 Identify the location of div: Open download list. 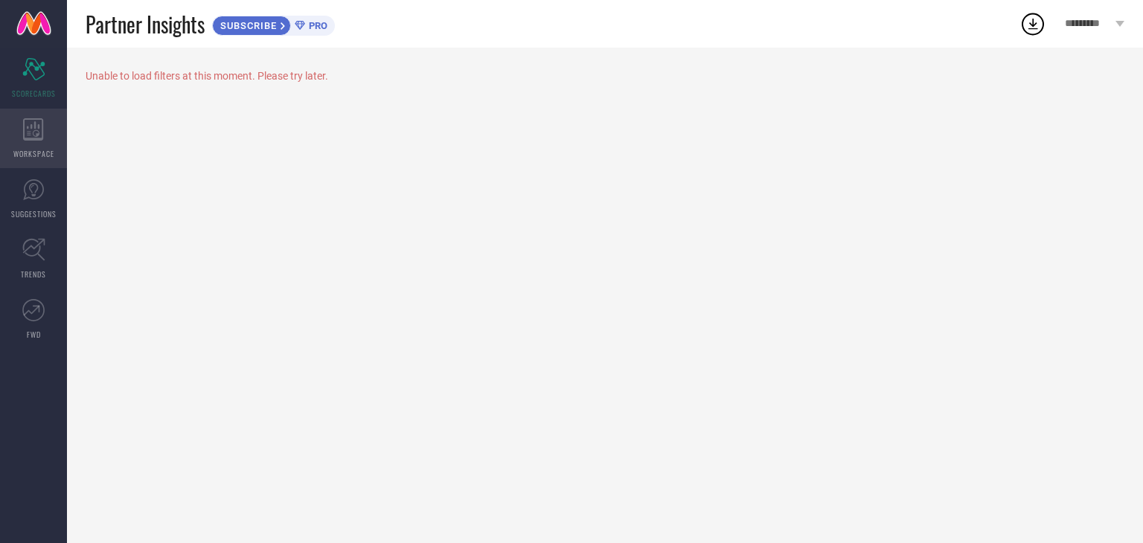
(1032, 24).